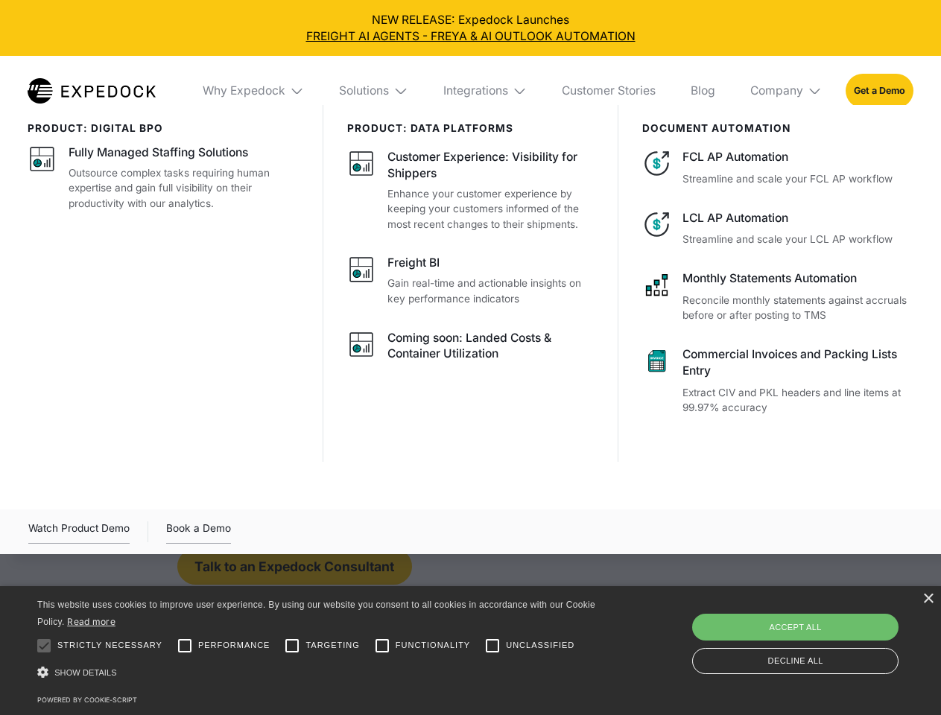 The height and width of the screenshot is (715, 941). I want to click on a: Coming soon: Landed Costs & Container Utilization, so click(471, 349).